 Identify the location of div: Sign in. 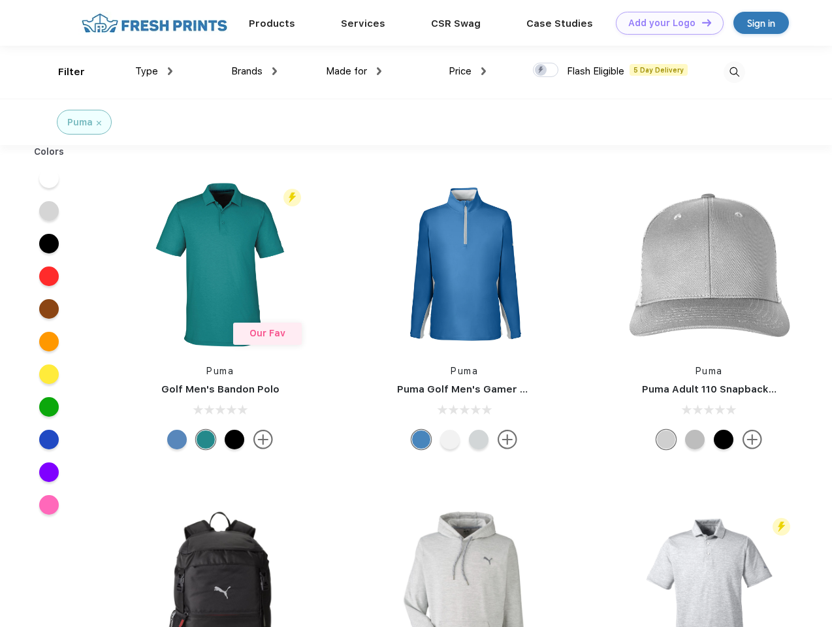
(761, 23).